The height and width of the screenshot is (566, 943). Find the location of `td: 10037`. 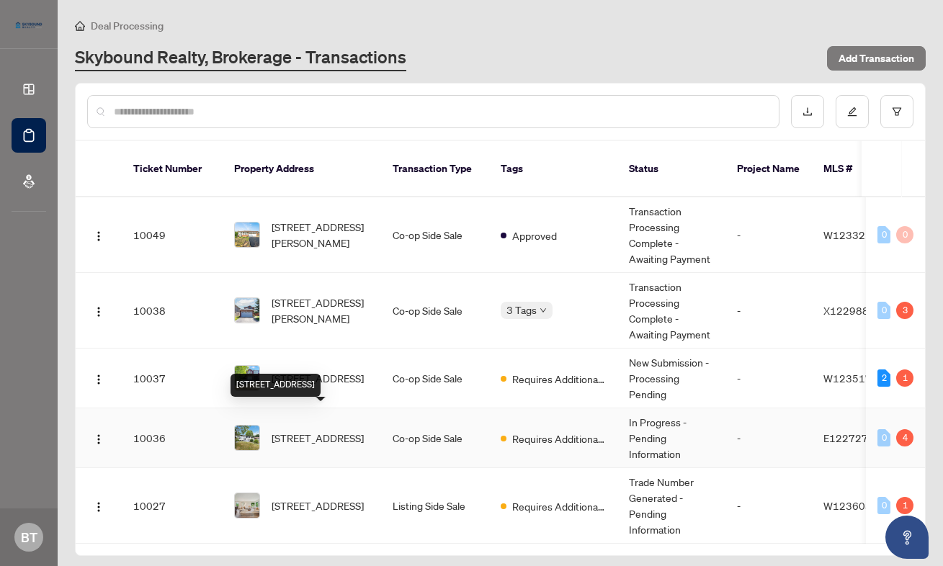

td: 10037 is located at coordinates (172, 378).